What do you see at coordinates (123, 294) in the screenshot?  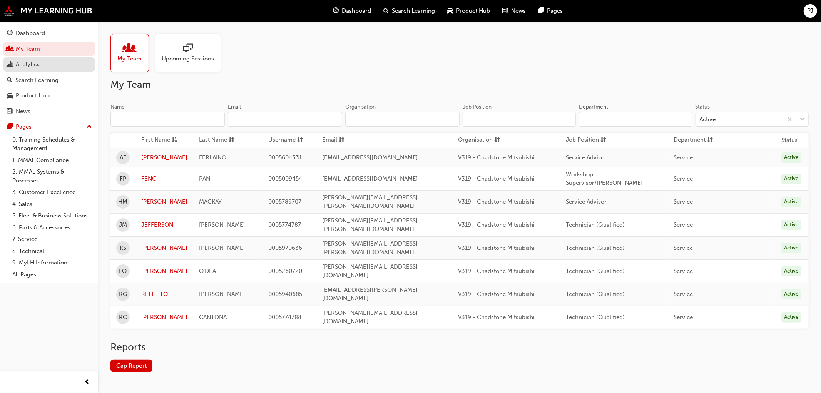 I see `span: RG` at bounding box center [123, 294].